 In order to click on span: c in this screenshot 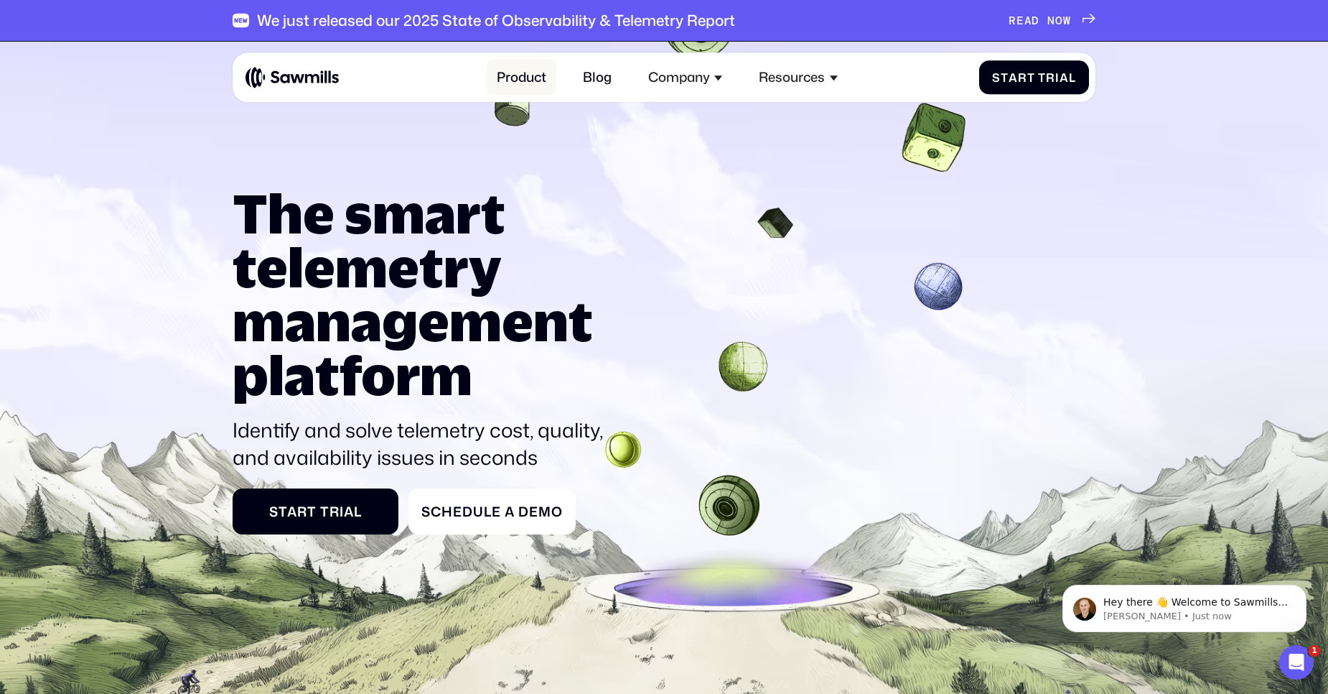, I will do `click(436, 511)`.